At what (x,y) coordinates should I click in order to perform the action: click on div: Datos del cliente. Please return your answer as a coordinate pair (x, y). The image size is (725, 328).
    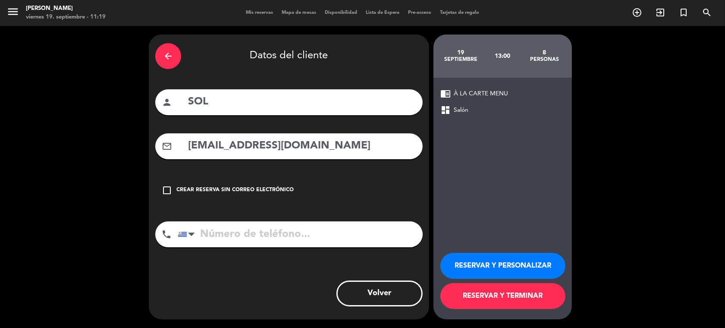
    Looking at the image, I should click on (289, 56).